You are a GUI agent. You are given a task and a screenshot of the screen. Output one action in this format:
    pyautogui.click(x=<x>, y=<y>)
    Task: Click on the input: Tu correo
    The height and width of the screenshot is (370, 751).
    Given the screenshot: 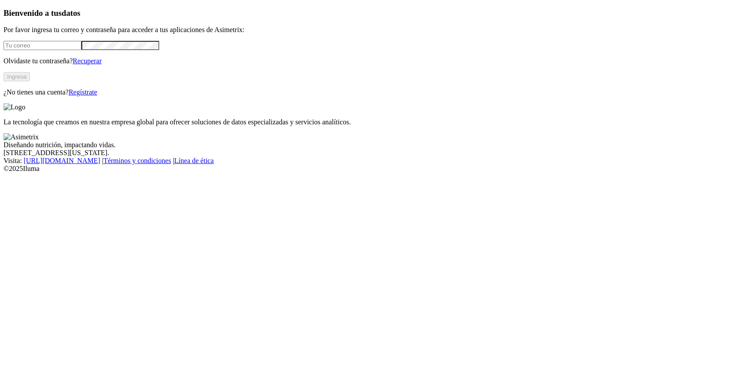 What is the action you would take?
    pyautogui.click(x=42, y=45)
    